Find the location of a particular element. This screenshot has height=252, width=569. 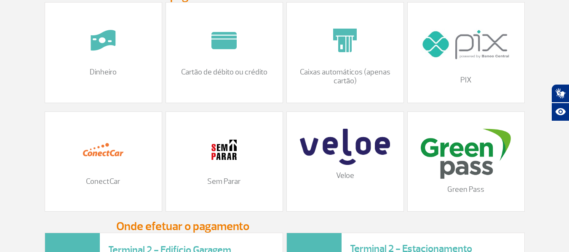

p: Dinheiro is located at coordinates (103, 72).